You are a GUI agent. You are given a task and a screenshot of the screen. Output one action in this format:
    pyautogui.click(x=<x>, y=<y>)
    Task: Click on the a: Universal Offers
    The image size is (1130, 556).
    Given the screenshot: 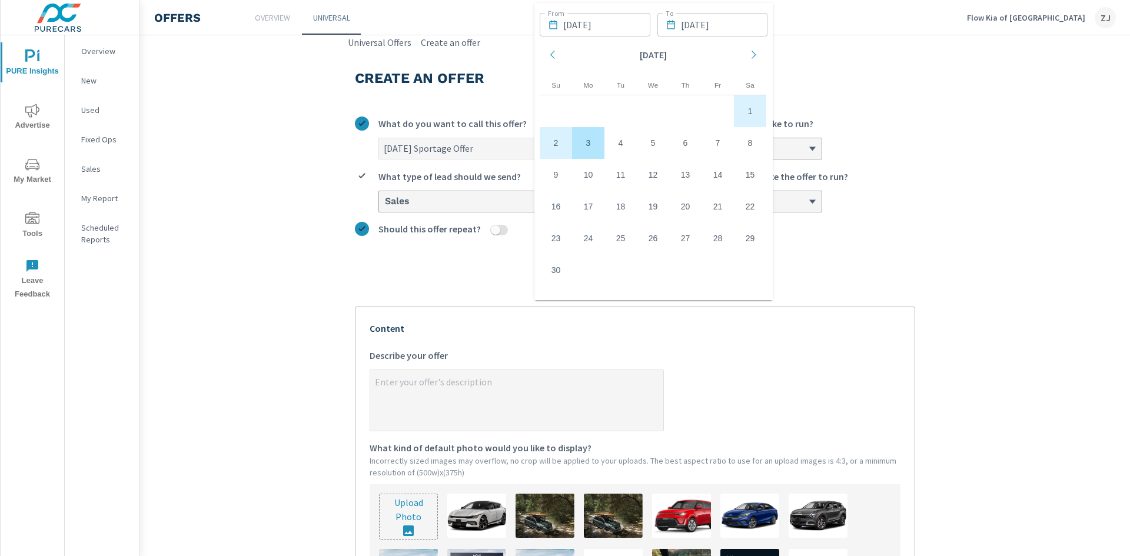 What is the action you would take?
    pyautogui.click(x=380, y=42)
    